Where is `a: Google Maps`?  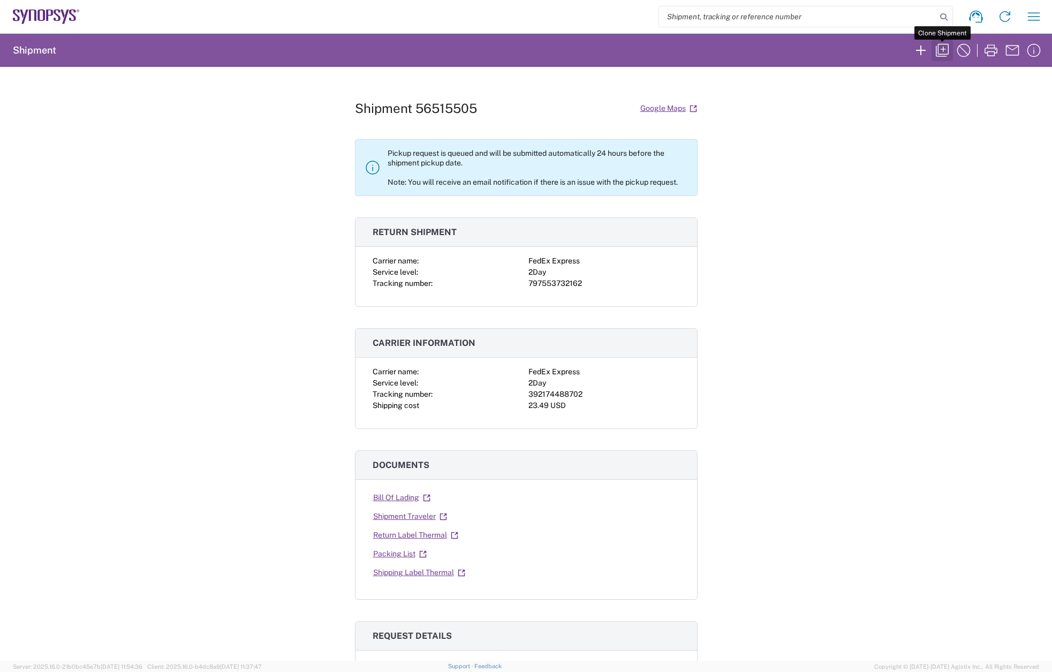 a: Google Maps is located at coordinates (668, 108).